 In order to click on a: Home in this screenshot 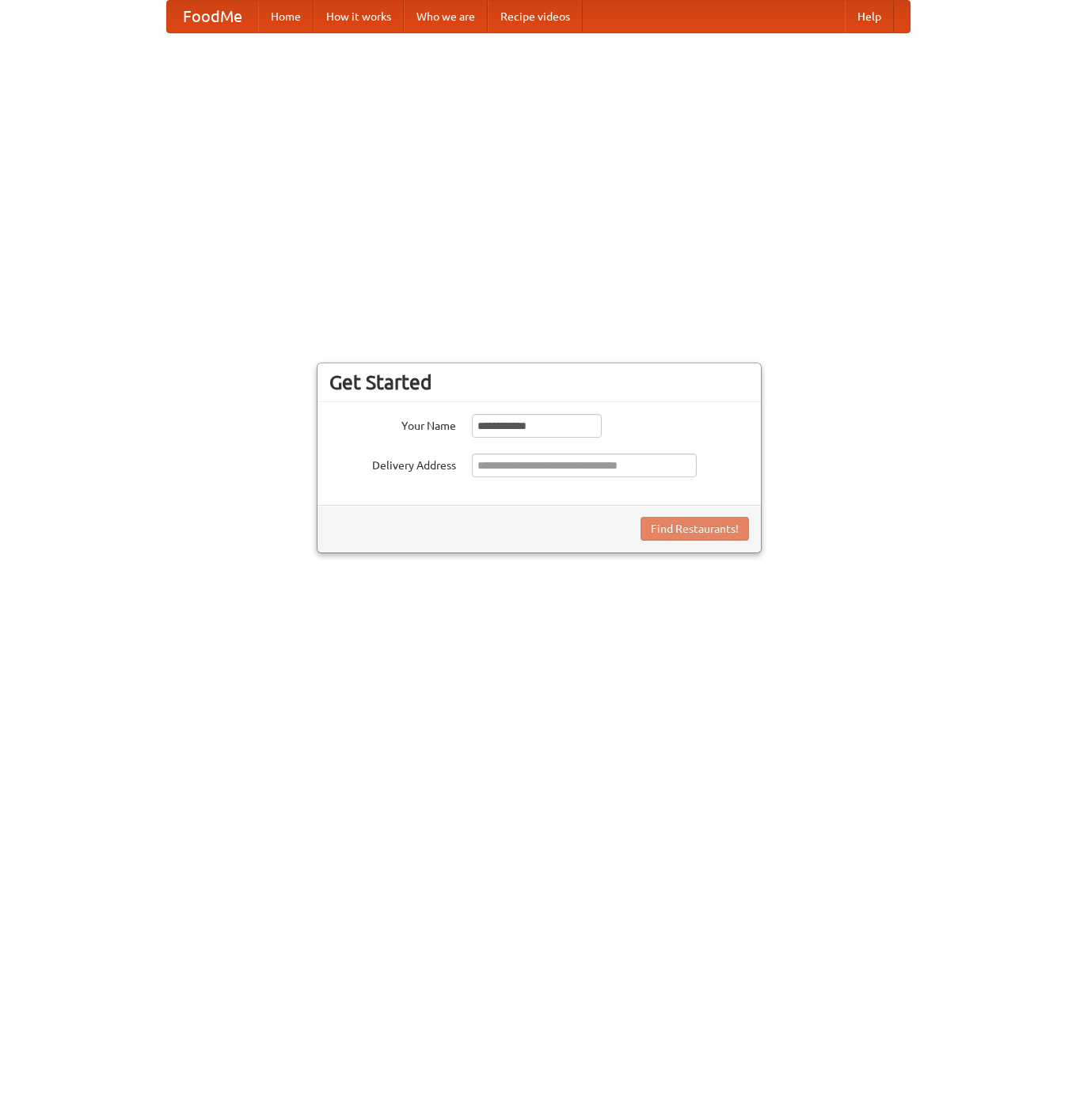, I will do `click(285, 17)`.